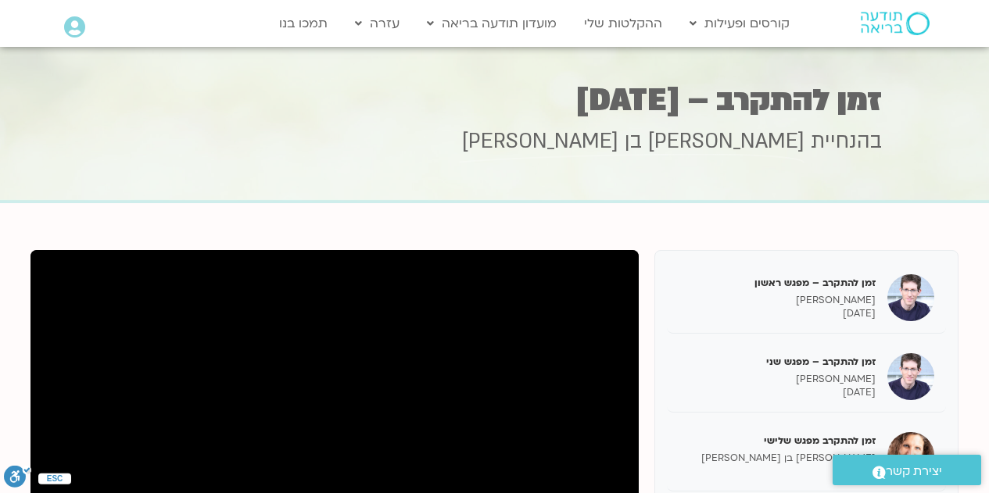 Image resolution: width=989 pixels, height=493 pixels. I want to click on img: זמן להתקרב – מפגש שני, so click(911, 377).